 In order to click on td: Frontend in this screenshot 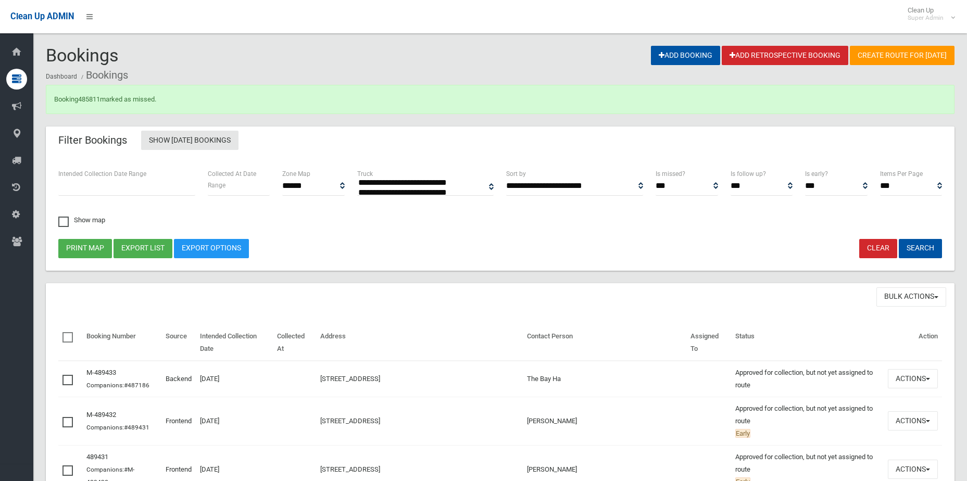, I will do `click(179, 421)`.